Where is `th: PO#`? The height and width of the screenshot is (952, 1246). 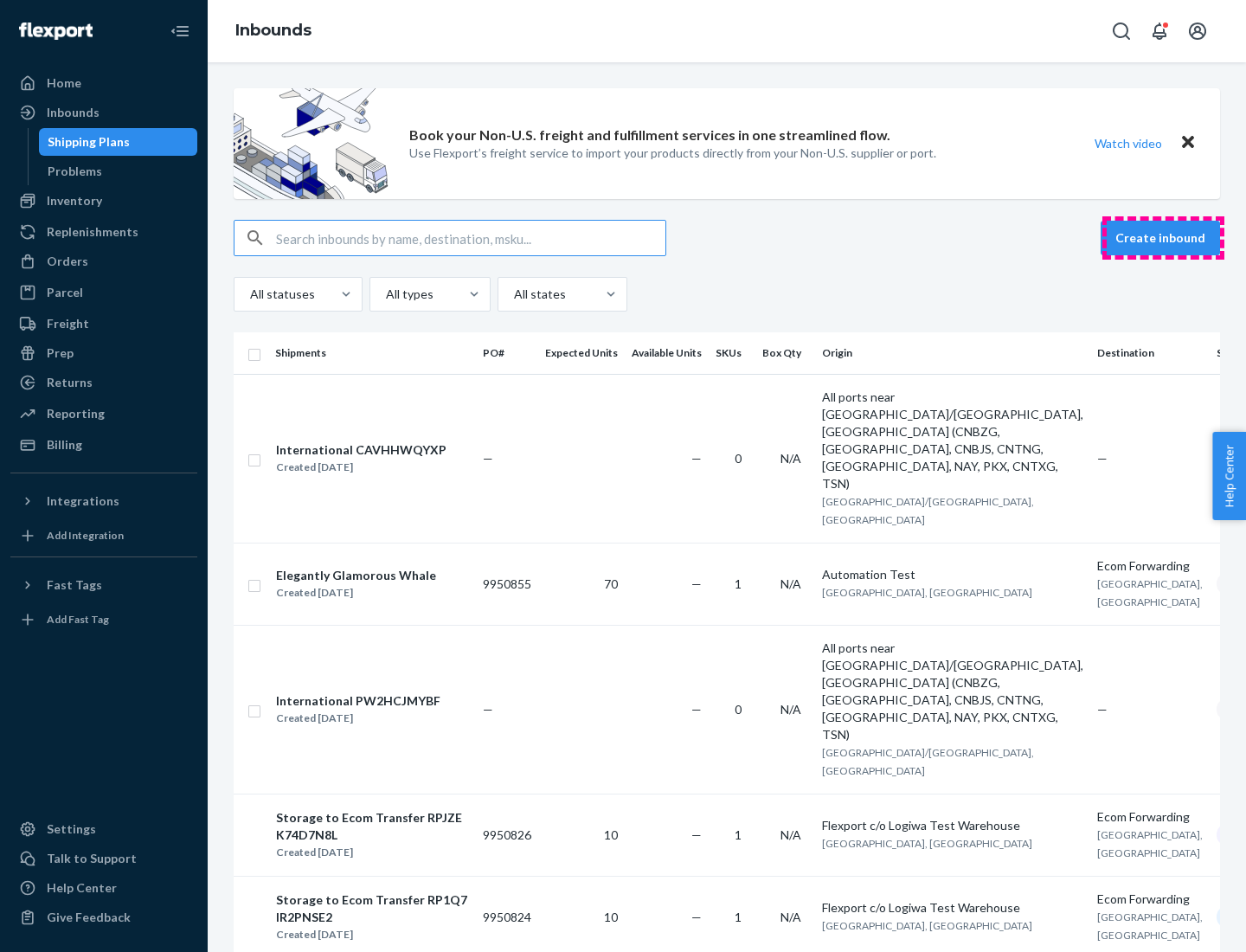 th: PO# is located at coordinates (507, 353).